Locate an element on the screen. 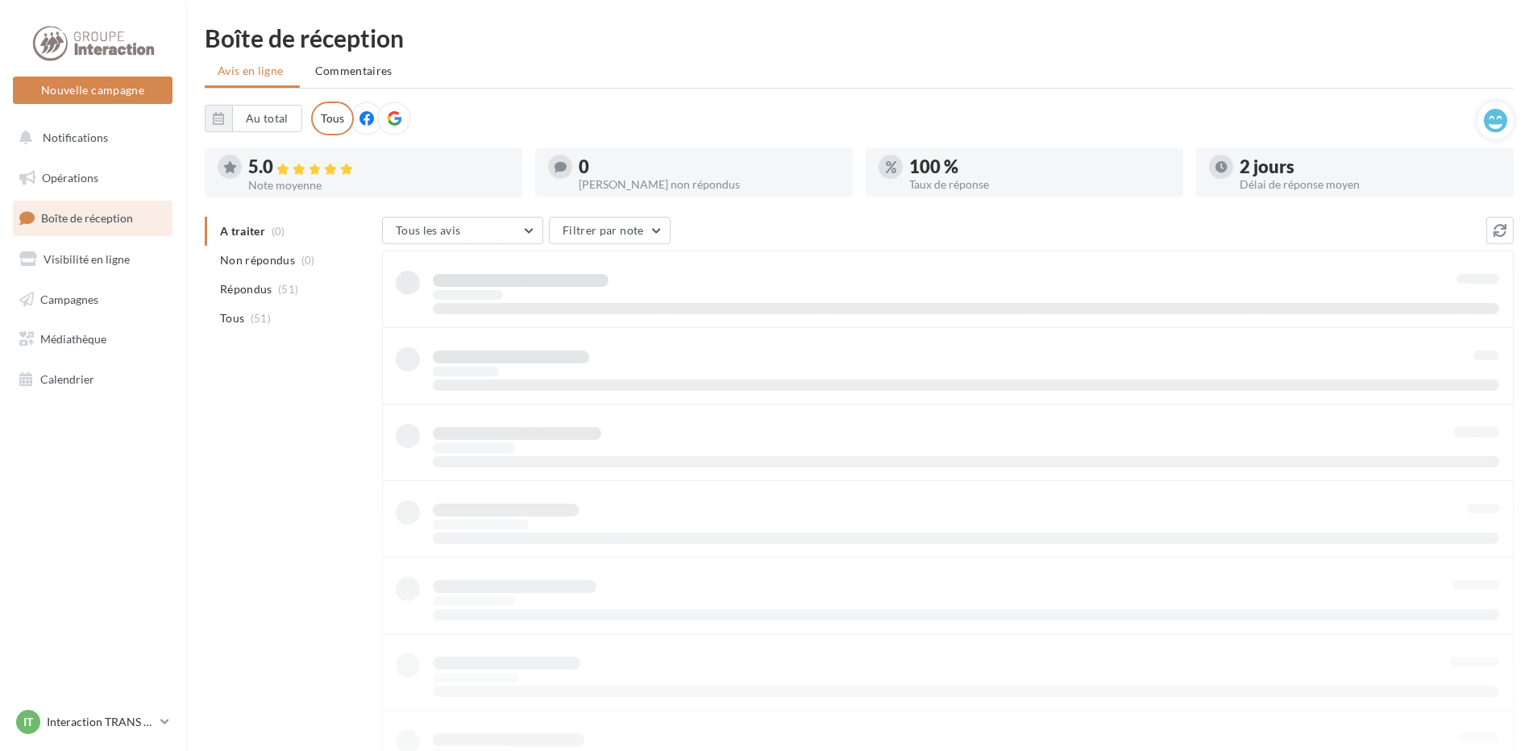  span: Notifications is located at coordinates (75, 137).